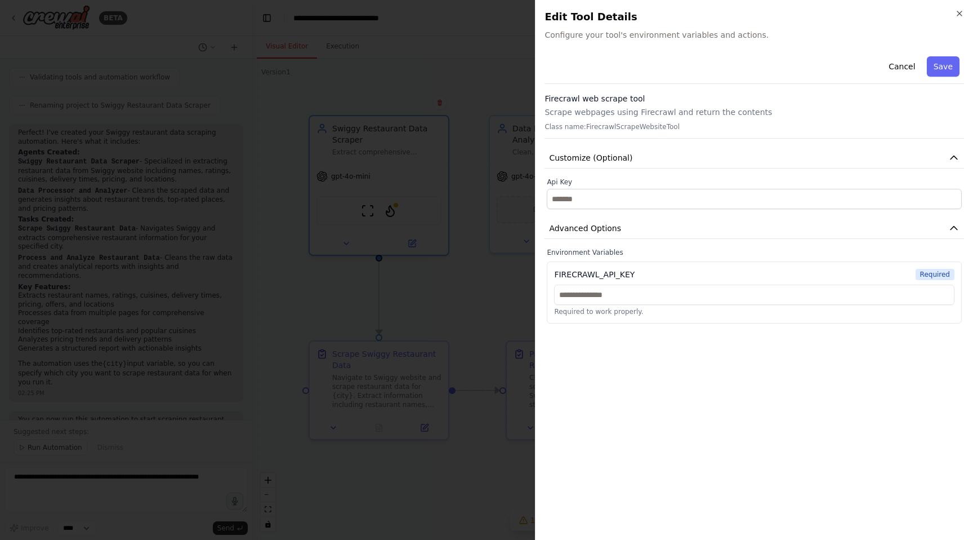 The width and height of the screenshot is (973, 540). Describe the element at coordinates (935, 274) in the screenshot. I see `span: Required` at that location.